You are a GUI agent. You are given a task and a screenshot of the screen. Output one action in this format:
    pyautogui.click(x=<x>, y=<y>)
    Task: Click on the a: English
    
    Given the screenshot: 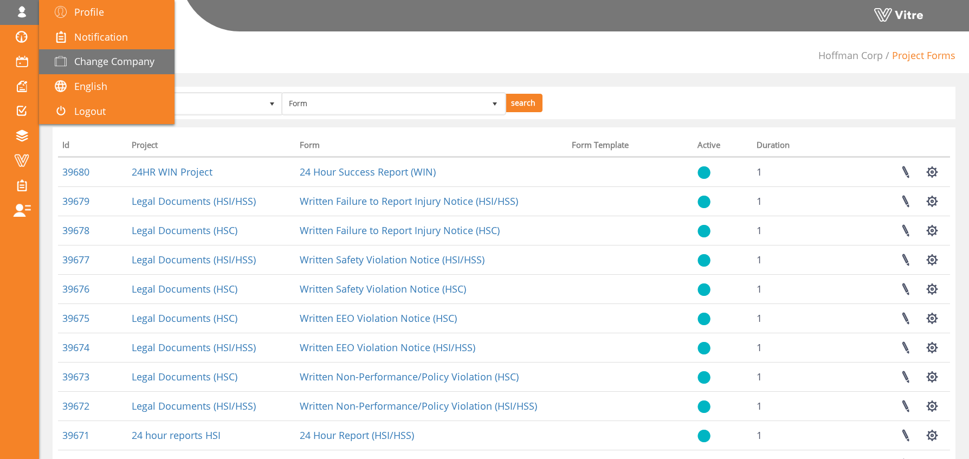 What is the action you would take?
    pyautogui.click(x=107, y=87)
    